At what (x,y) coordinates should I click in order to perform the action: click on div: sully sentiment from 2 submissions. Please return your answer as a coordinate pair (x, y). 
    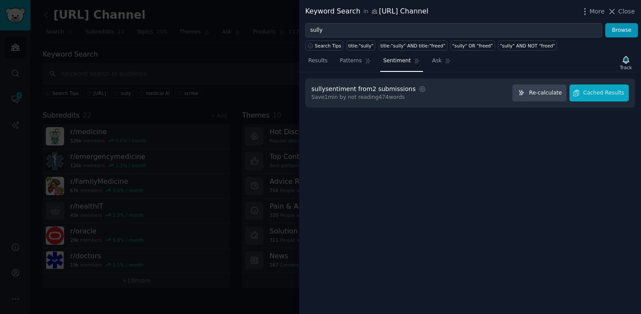
    Looking at the image, I should click on (363, 89).